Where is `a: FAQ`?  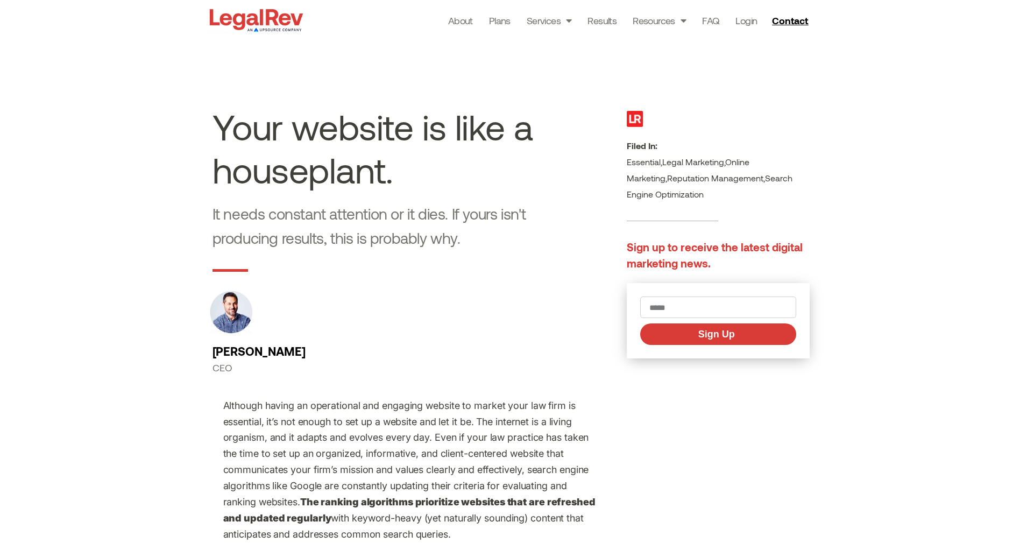
a: FAQ is located at coordinates (711, 20).